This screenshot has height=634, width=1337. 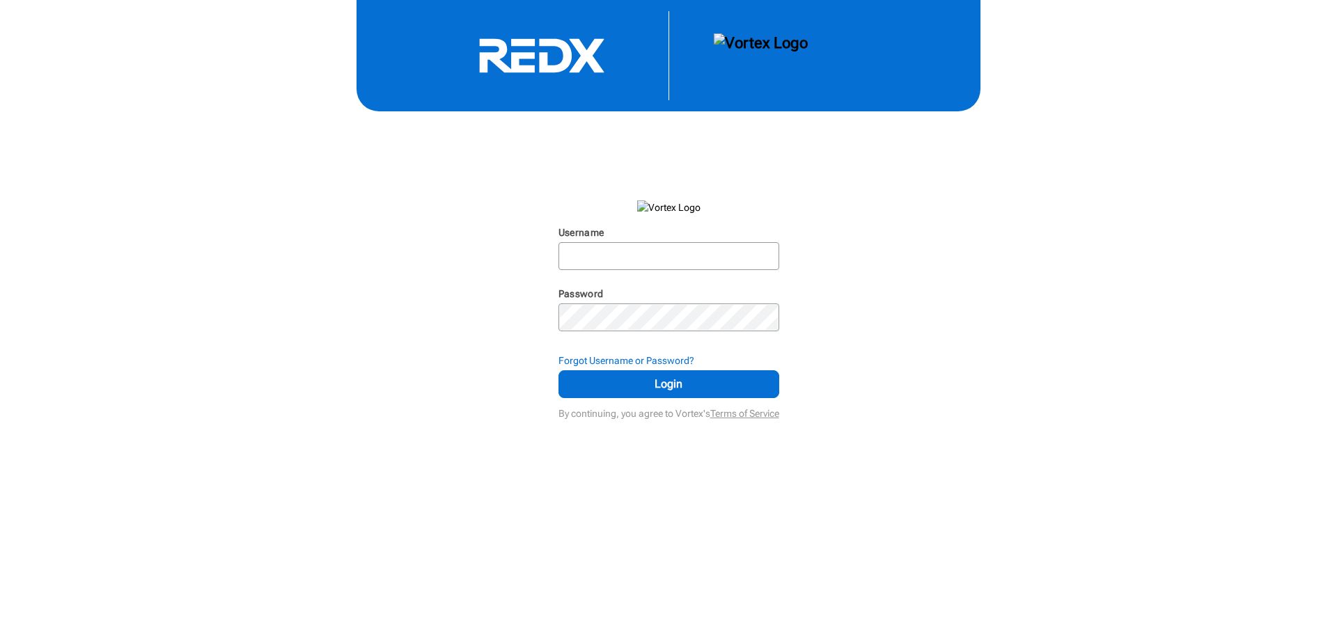 What do you see at coordinates (581, 294) in the screenshot?
I see `label: Password` at bounding box center [581, 294].